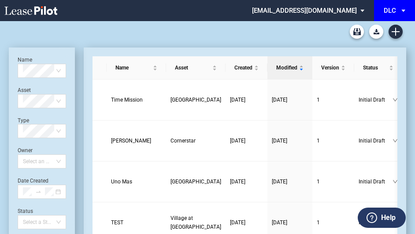 The height and width of the screenshot is (234, 415). Describe the element at coordinates (390, 11) in the screenshot. I see `div: DLC` at that location.